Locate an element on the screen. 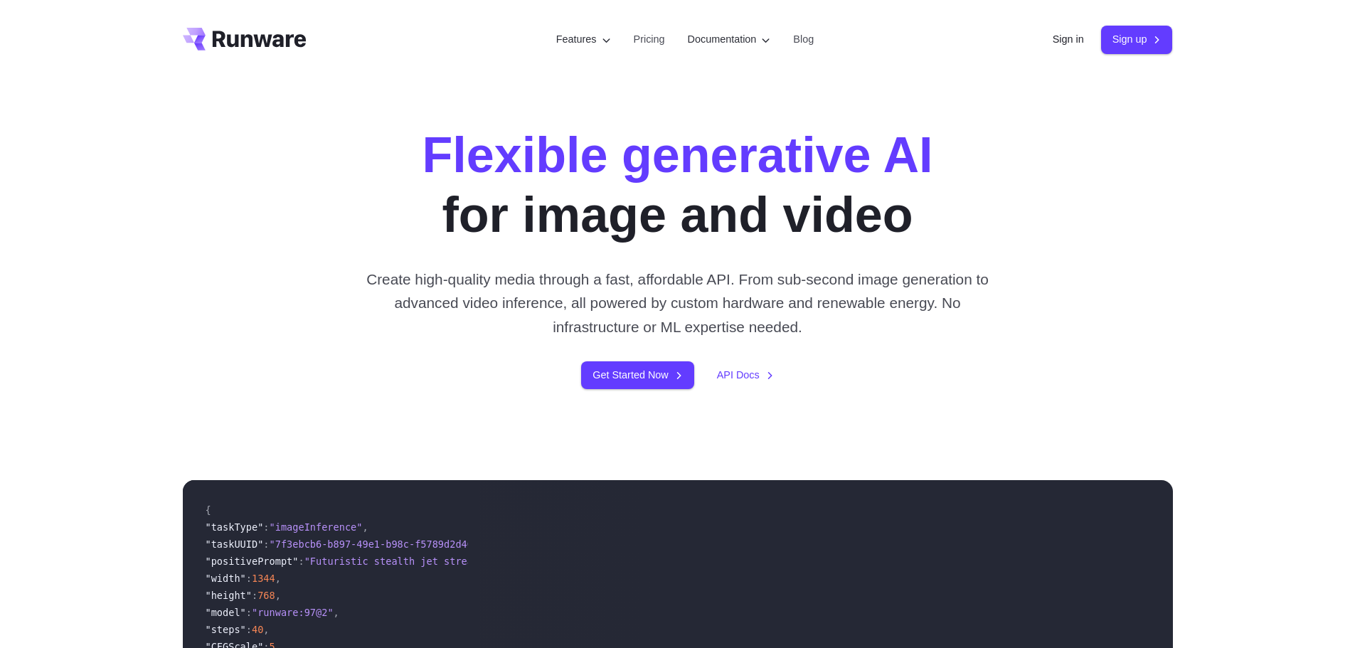 The image size is (1355, 648). span: "taskType" is located at coordinates (235, 527).